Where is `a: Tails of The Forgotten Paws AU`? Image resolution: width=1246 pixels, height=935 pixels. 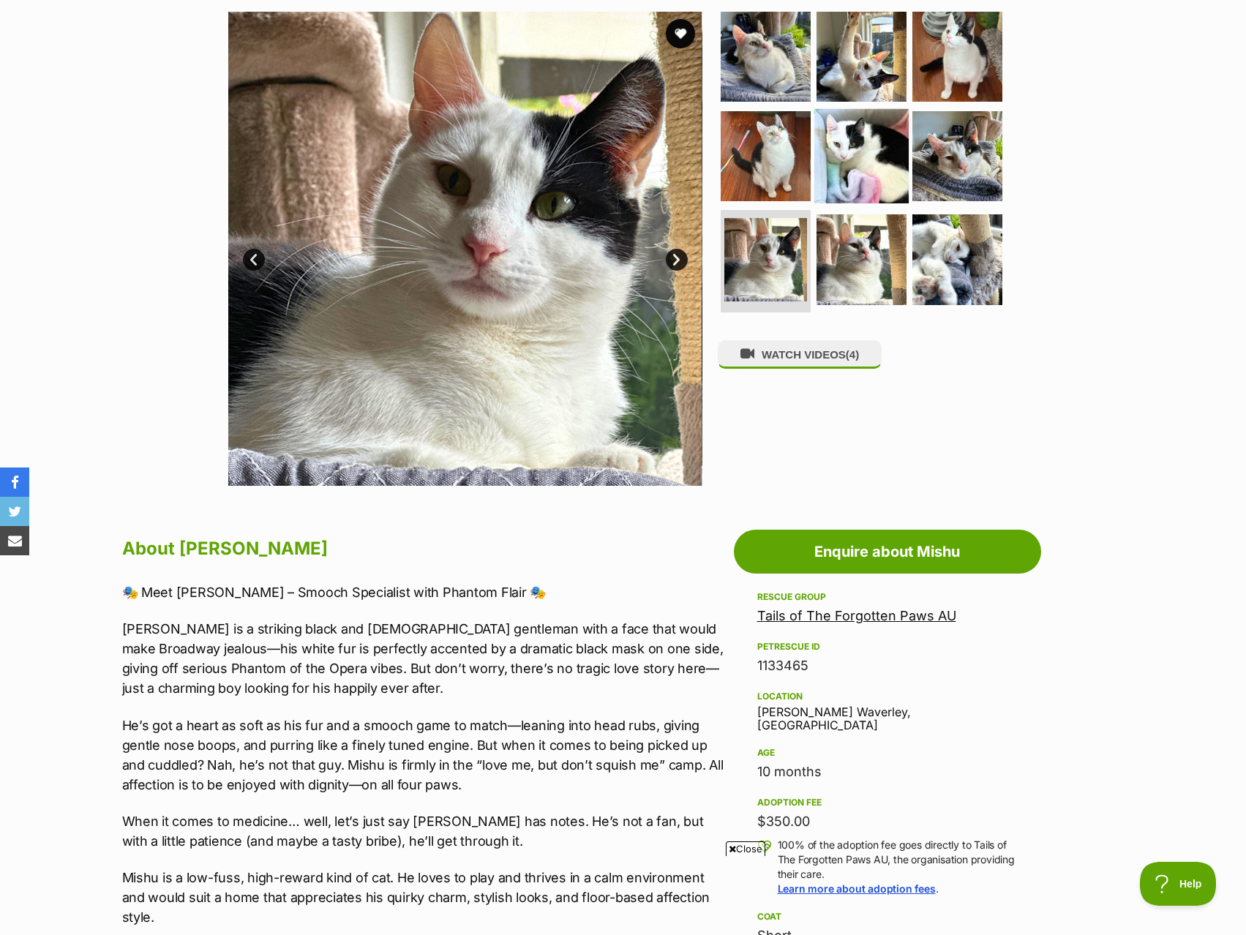
a: Tails of The Forgotten Paws AU is located at coordinates (857, 615).